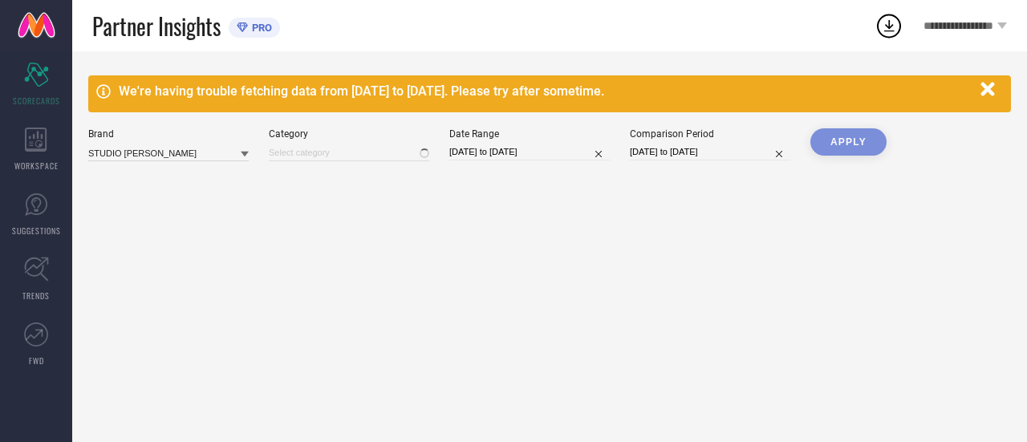  I want to click on div: Comparison Period, so click(710, 134).